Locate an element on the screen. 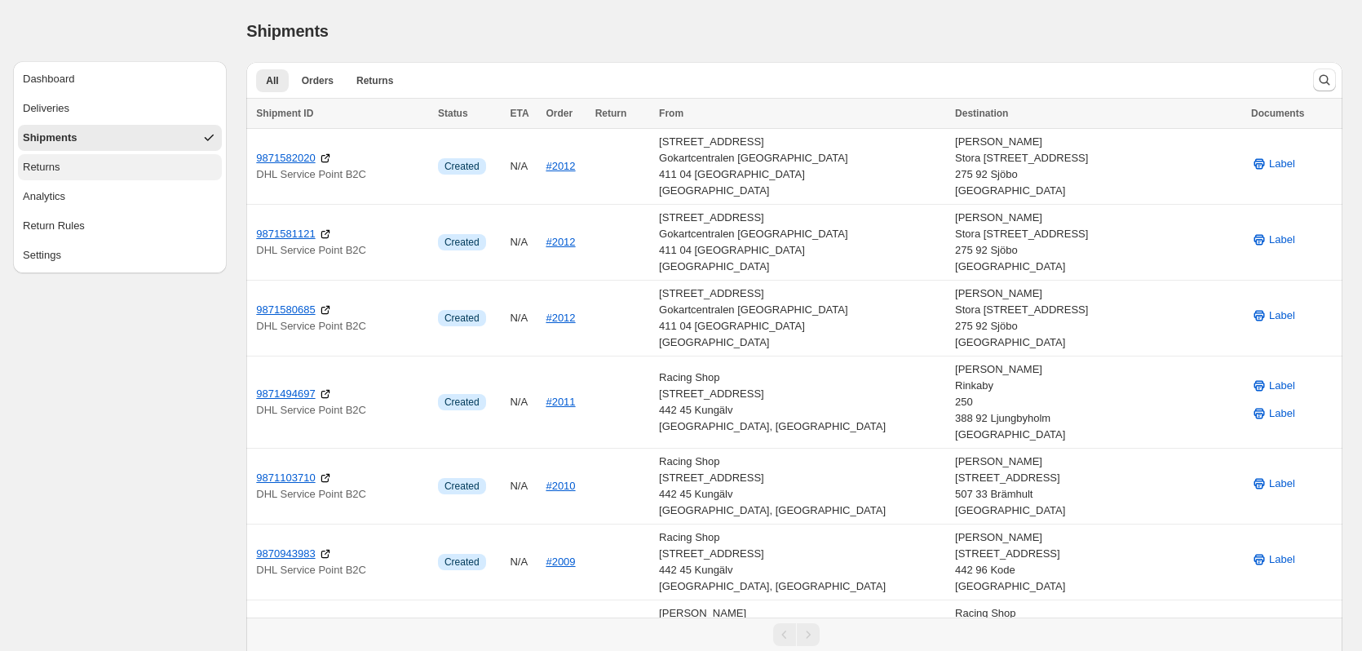 Image resolution: width=1362 pixels, height=651 pixels. button: Deliveries is located at coordinates (120, 109).